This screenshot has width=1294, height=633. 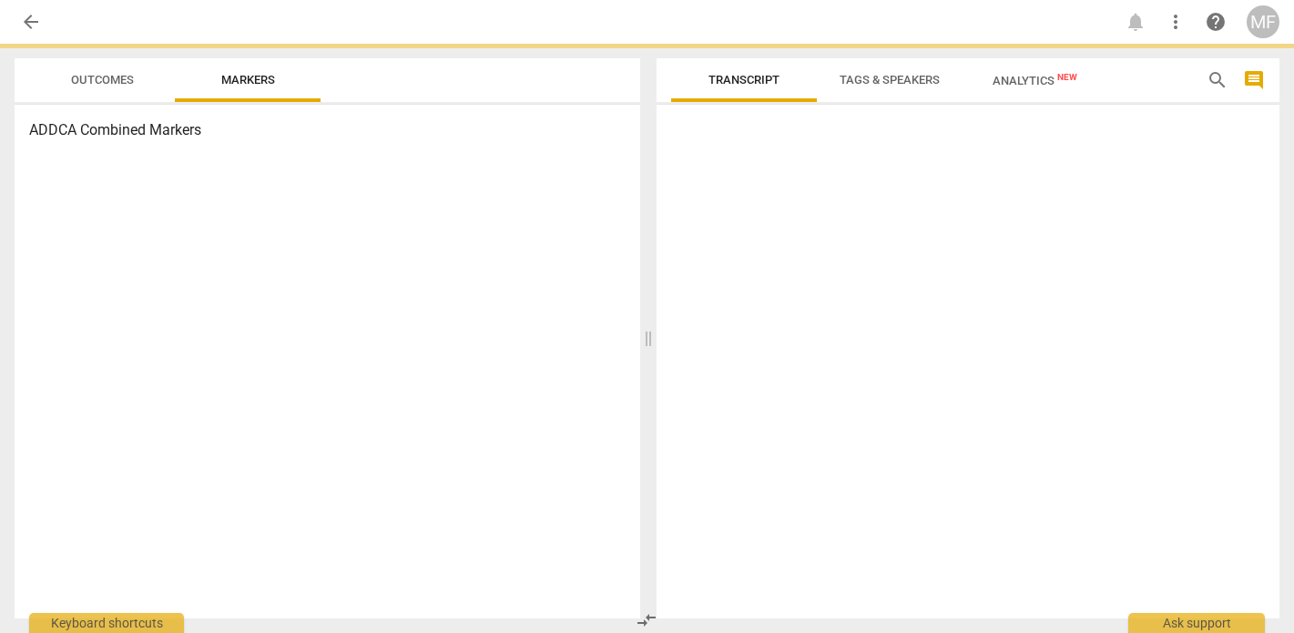 I want to click on button: MF, so click(x=1263, y=22).